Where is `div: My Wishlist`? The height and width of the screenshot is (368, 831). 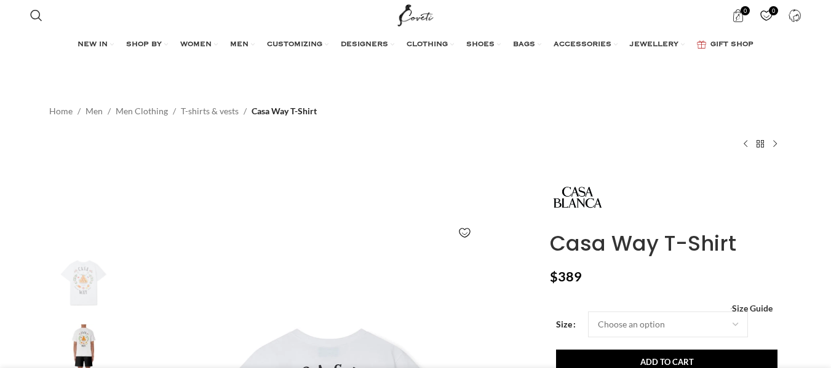
div: My Wishlist is located at coordinates (766, 15).